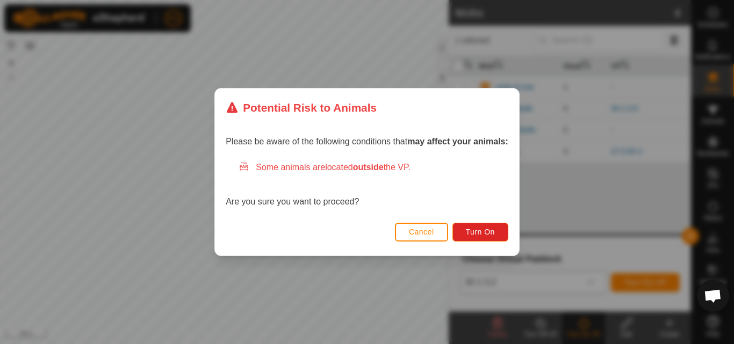 The height and width of the screenshot is (344, 734). Describe the element at coordinates (713, 296) in the screenshot. I see `div: Open chat` at that location.